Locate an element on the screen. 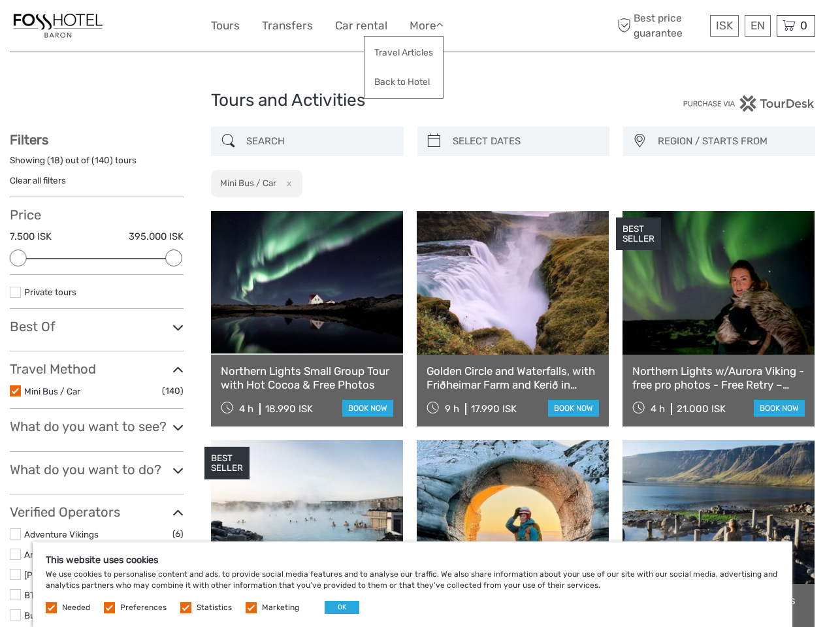 The width and height of the screenshot is (825, 627). label: 395.000 ISK is located at coordinates (156, 237).